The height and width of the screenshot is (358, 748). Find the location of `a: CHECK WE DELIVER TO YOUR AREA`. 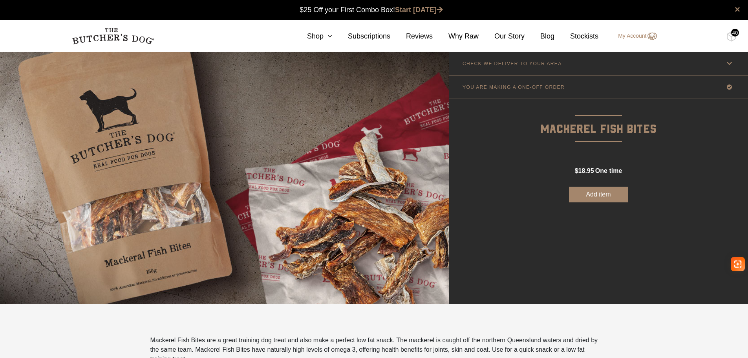

a: CHECK WE DELIVER TO YOUR AREA is located at coordinates (598, 63).